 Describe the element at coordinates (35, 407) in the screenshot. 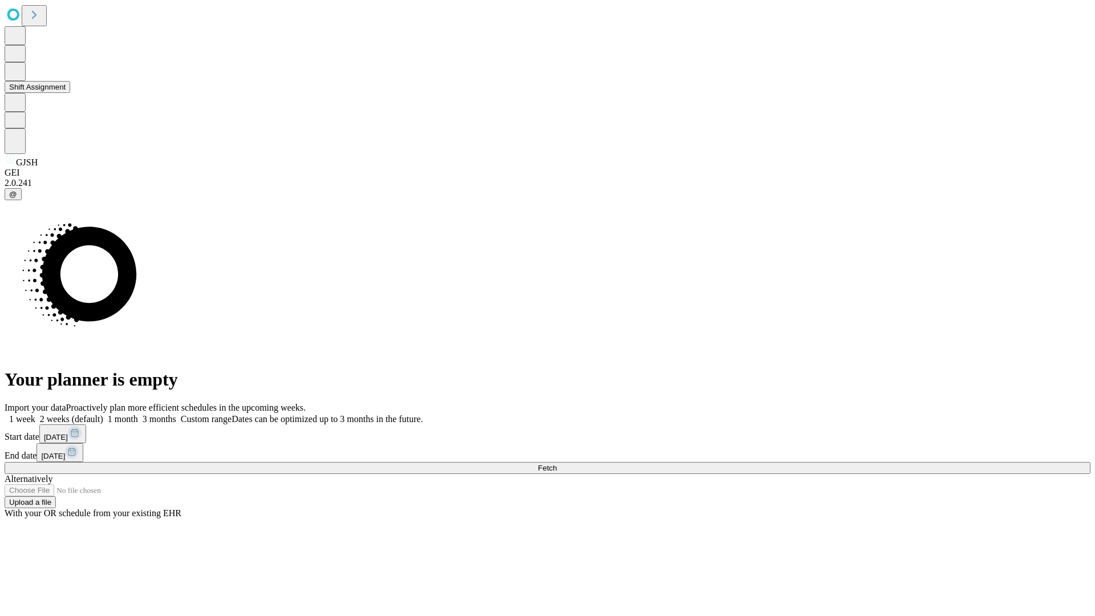

I see `span: Import your data` at that location.